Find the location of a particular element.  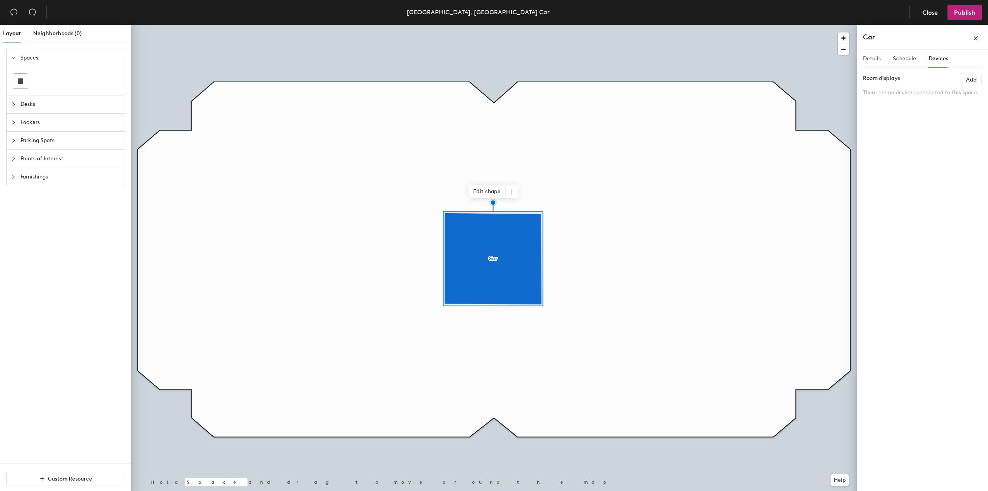

h6: Add is located at coordinates (971, 80).